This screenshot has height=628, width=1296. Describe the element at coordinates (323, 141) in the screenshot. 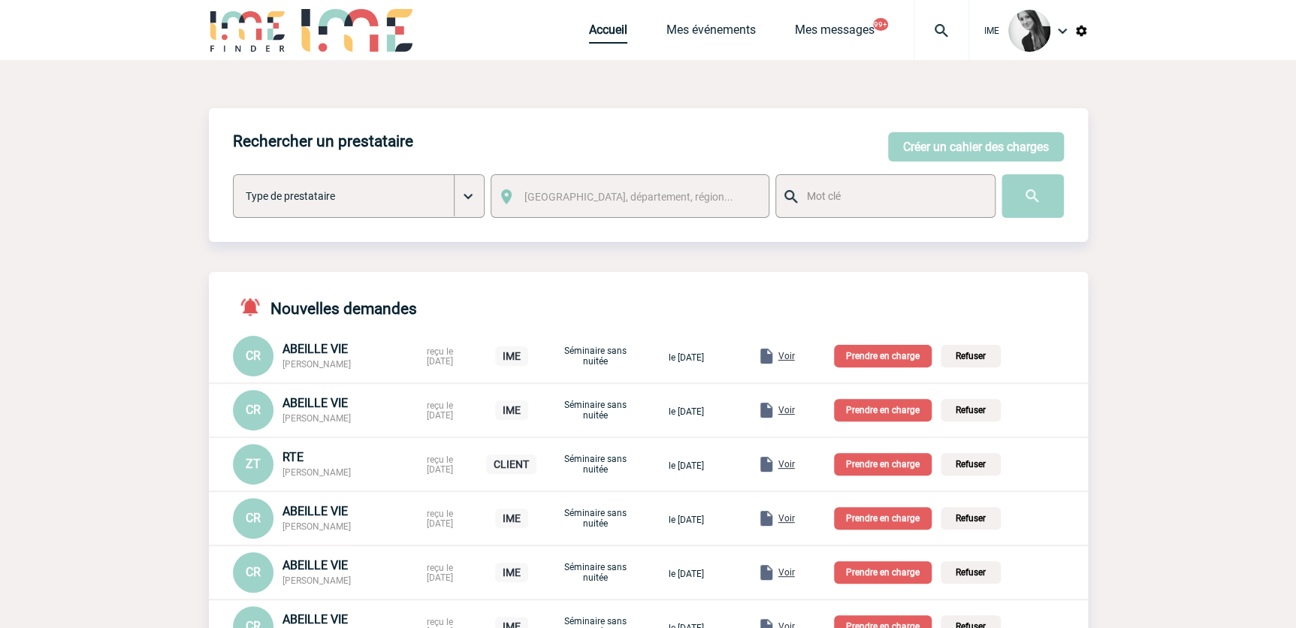

I see `h4: Rechercher un prestataire` at that location.